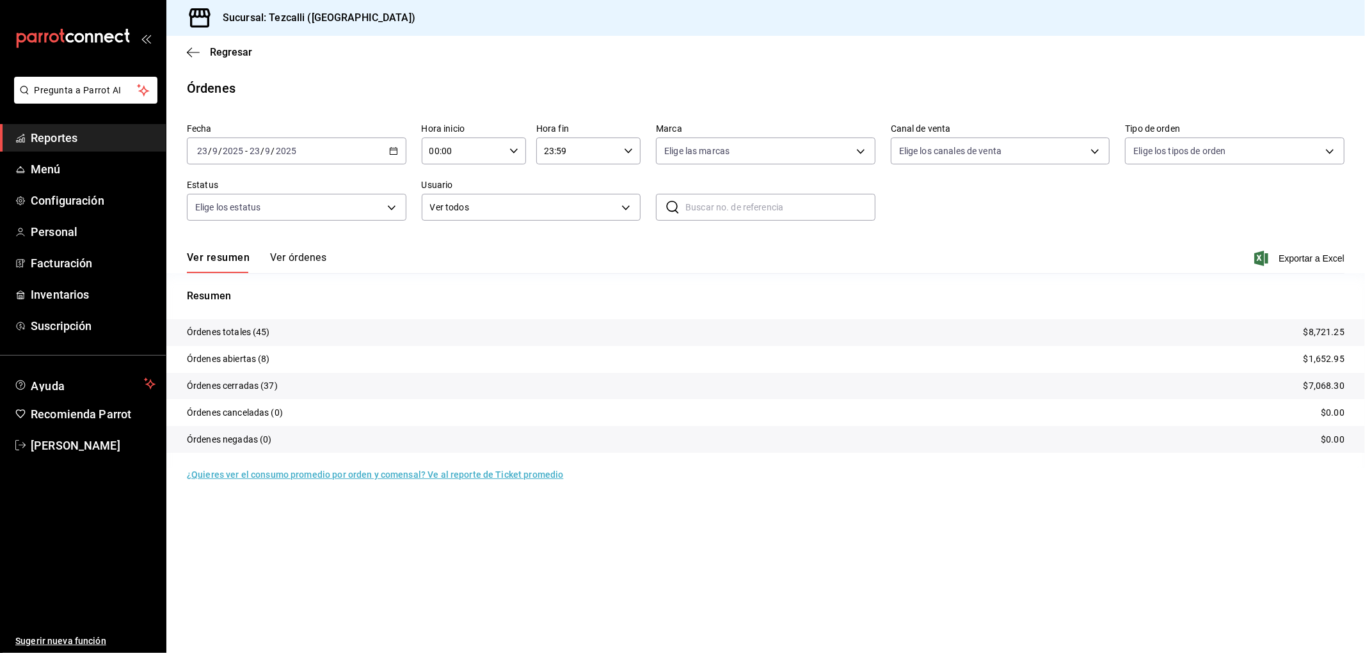 The height and width of the screenshot is (653, 1365). What do you see at coordinates (228, 207) in the screenshot?
I see `span: Elige los estatus` at bounding box center [228, 207].